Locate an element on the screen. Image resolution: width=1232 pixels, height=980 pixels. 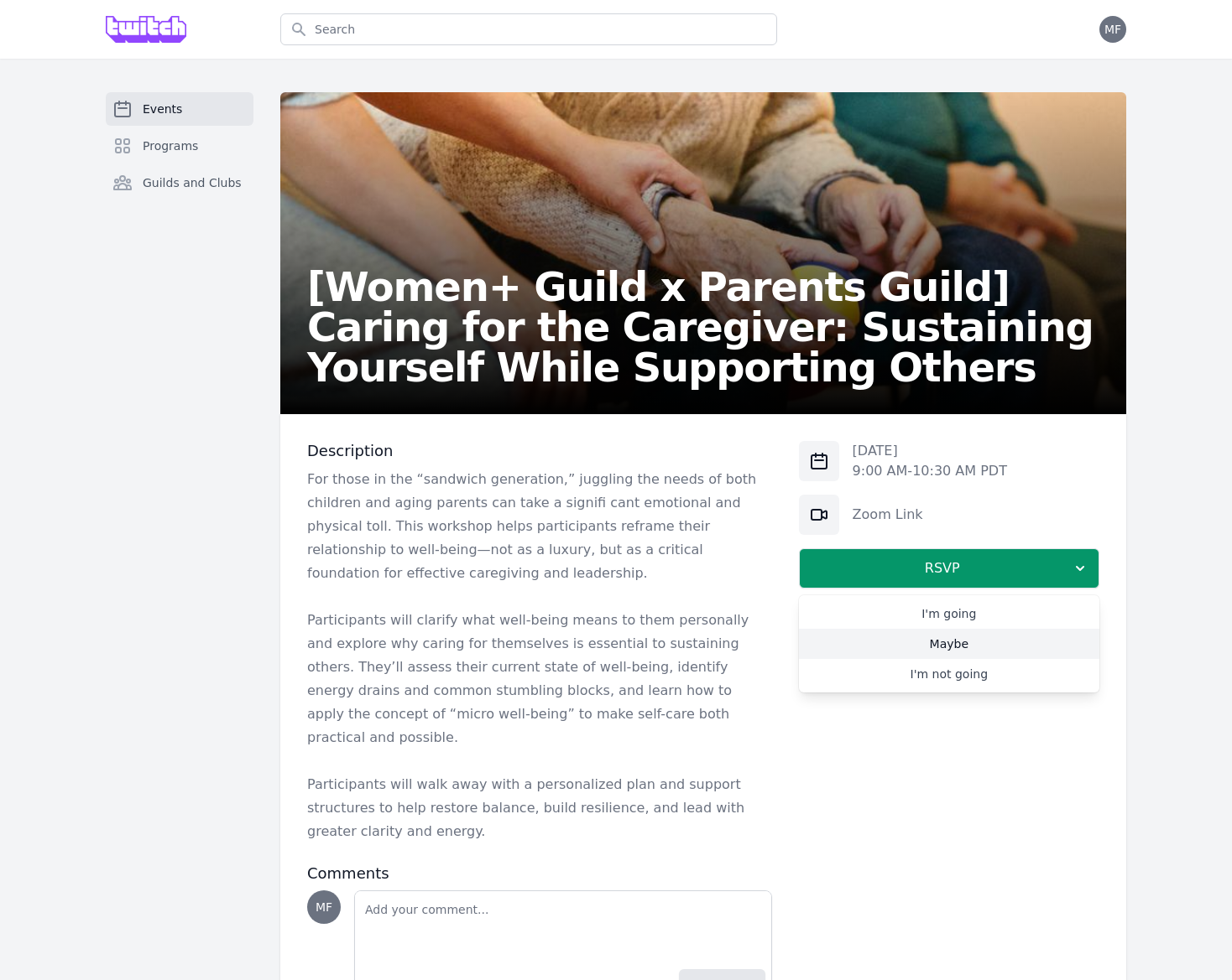
h2: [Women+ Guild x Parents Guild] Caring for the Caregiver: Sustaining Yourself While Supporting Others is located at coordinates (703, 327).